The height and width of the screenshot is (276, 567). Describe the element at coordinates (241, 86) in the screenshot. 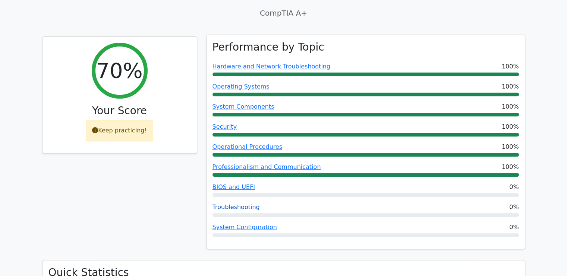

I see `a: Operating Systems` at that location.